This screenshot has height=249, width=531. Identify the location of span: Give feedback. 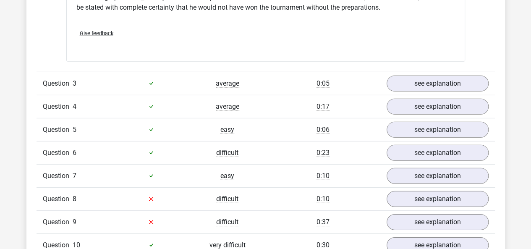
(97, 33).